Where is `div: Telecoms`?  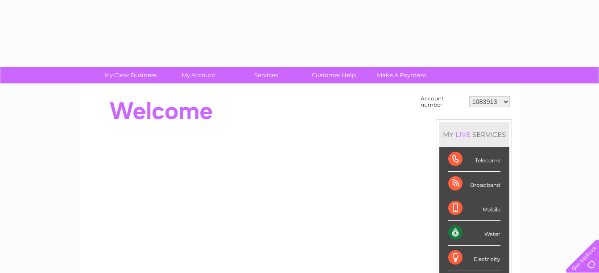
div: Telecoms is located at coordinates (474, 159).